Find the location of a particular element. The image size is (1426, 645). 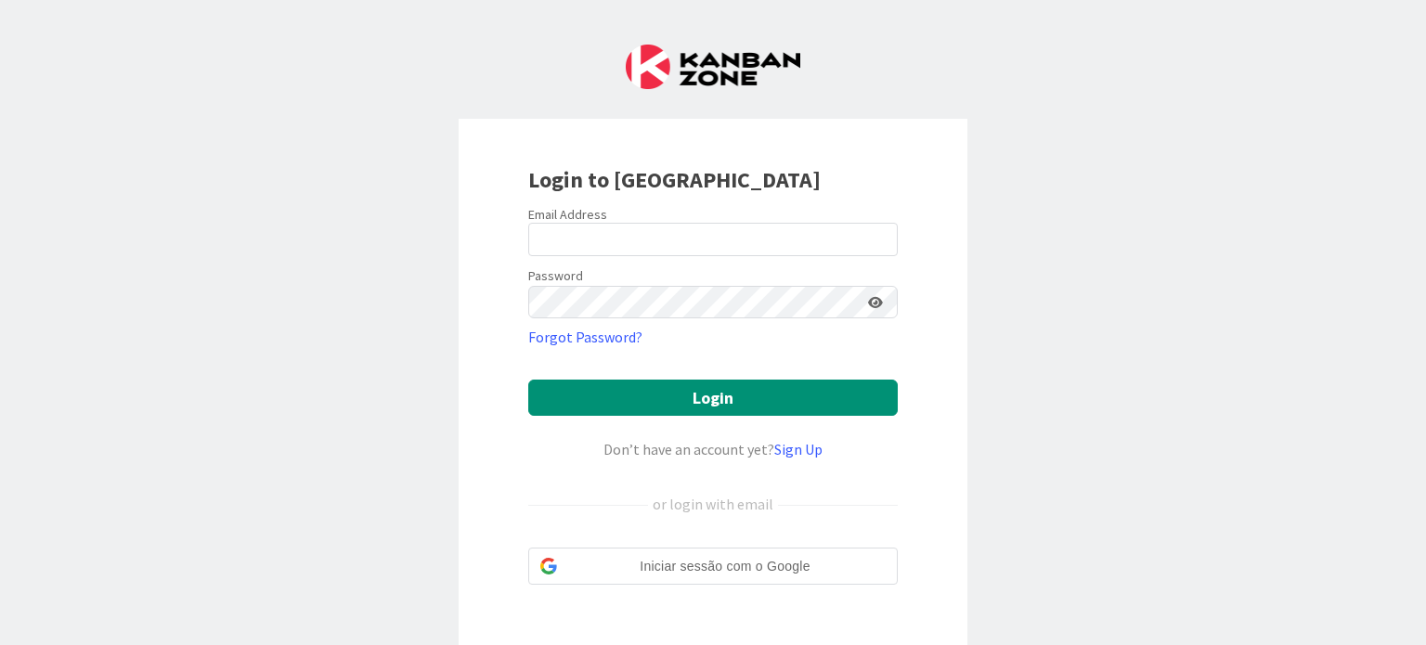

label: Email Address is located at coordinates (567, 214).